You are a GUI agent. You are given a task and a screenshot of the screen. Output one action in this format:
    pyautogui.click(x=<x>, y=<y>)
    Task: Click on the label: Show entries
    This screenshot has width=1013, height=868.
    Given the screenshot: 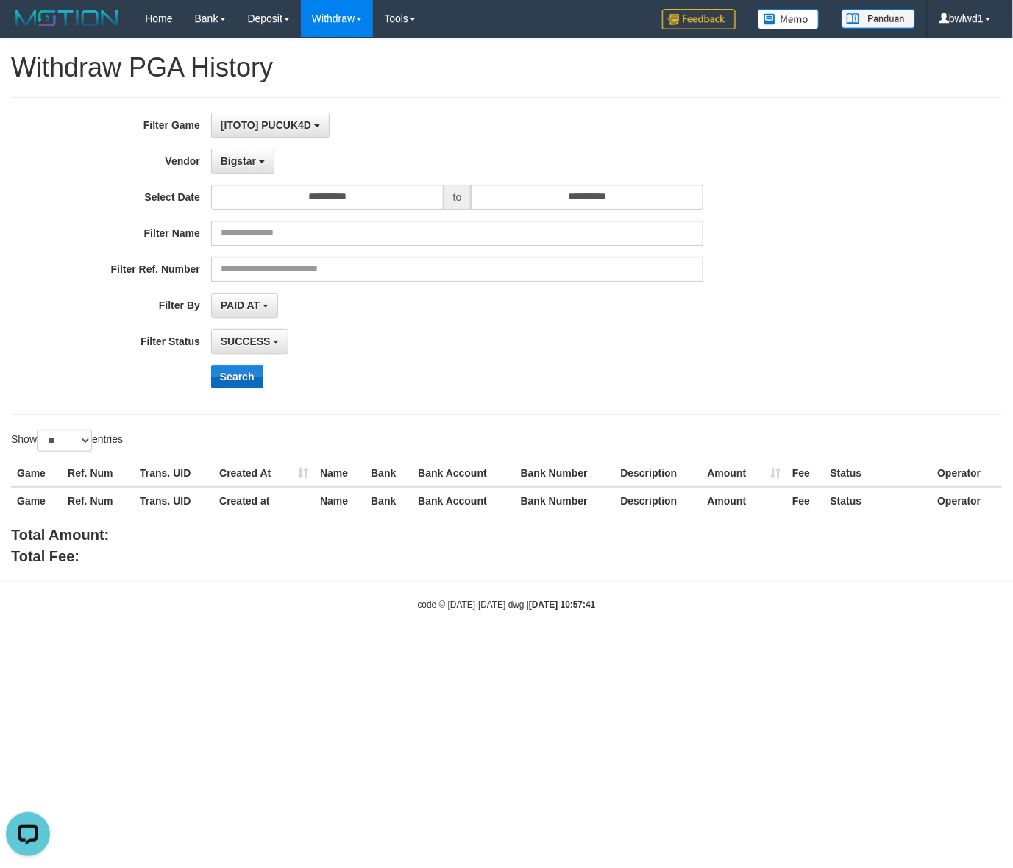 What is the action you would take?
    pyautogui.click(x=67, y=441)
    